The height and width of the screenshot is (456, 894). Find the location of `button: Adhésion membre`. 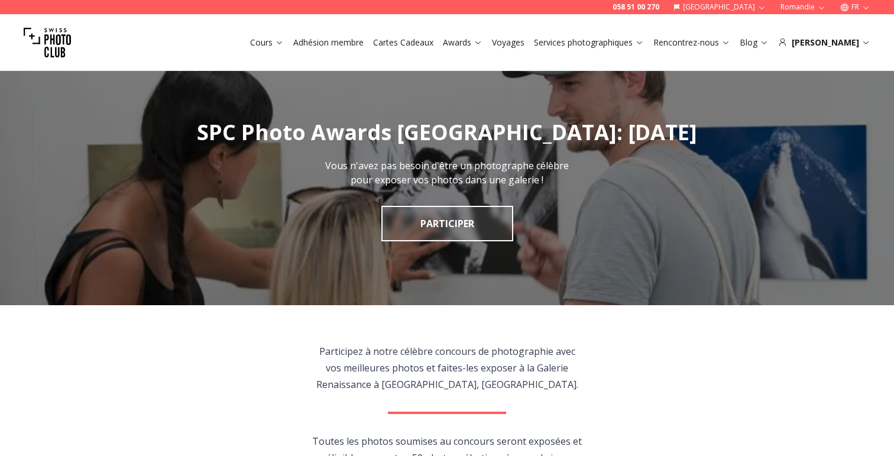

button: Adhésion membre is located at coordinates (328, 43).